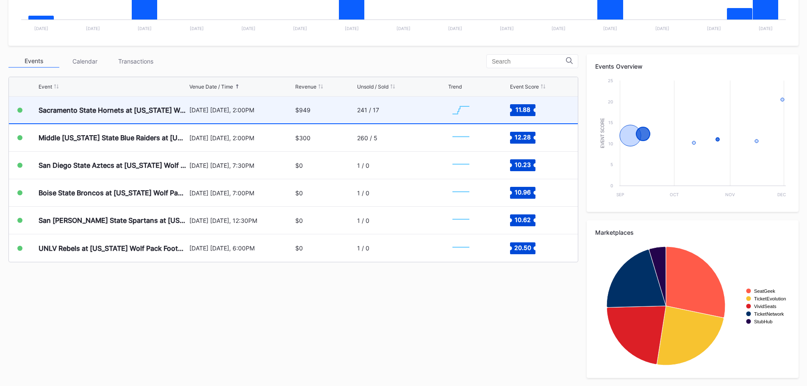  I want to click on div: 241 / 17, so click(368, 110).